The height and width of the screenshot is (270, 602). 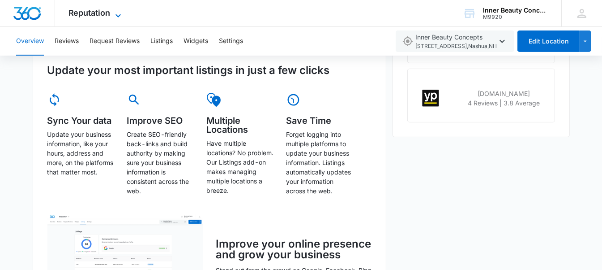 What do you see at coordinates (320, 120) in the screenshot?
I see `h5: Save Time` at bounding box center [320, 120].